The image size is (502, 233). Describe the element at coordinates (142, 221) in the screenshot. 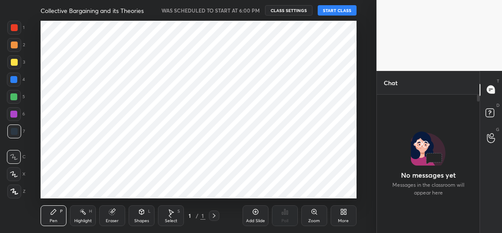

I see `div: Shapes` at that location.